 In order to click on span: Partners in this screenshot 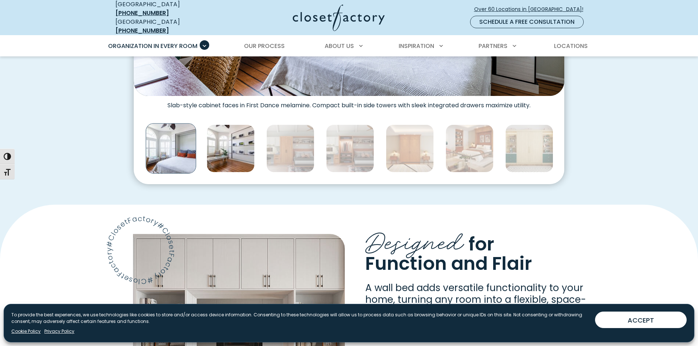, I will do `click(493, 46)`.